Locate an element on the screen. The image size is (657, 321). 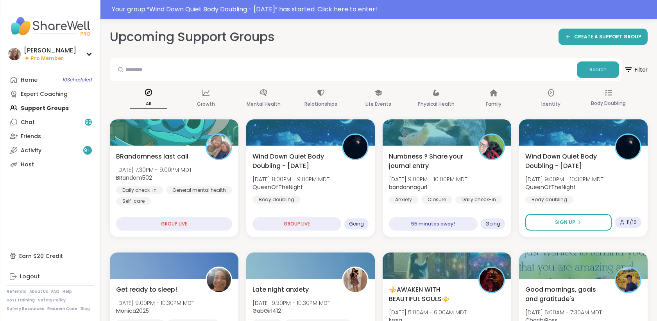
span: Search is located at coordinates (598, 70).